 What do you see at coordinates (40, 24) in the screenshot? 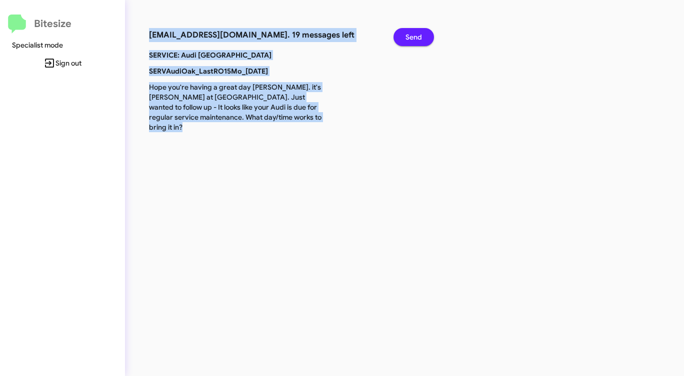
I see `a: Bitesize` at bounding box center [40, 24].